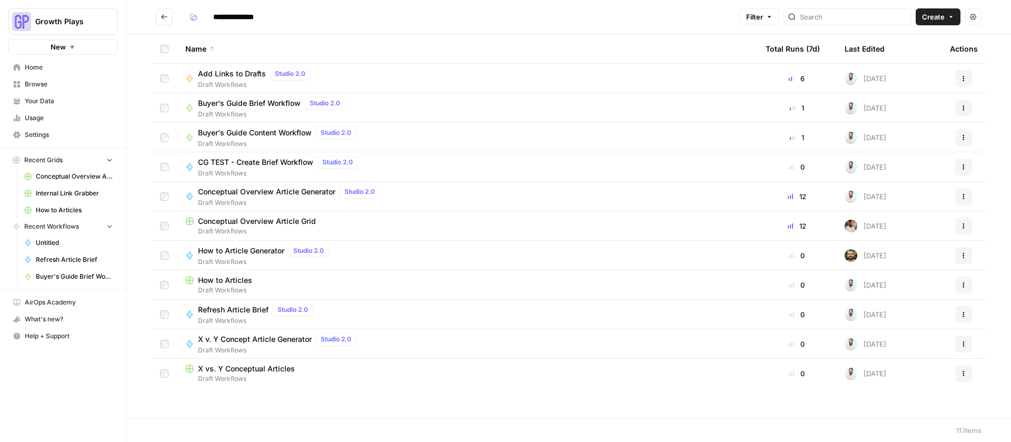 The width and height of the screenshot is (1011, 442). What do you see at coordinates (467, 196) in the screenshot?
I see `a: Conceptual Overview Article GeneratorStudio 2.0Draft Workflows` at bounding box center [467, 196].